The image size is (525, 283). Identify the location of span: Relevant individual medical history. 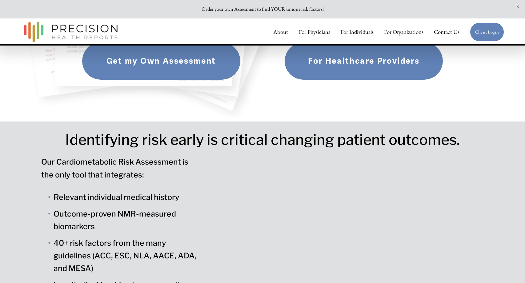
(116, 197).